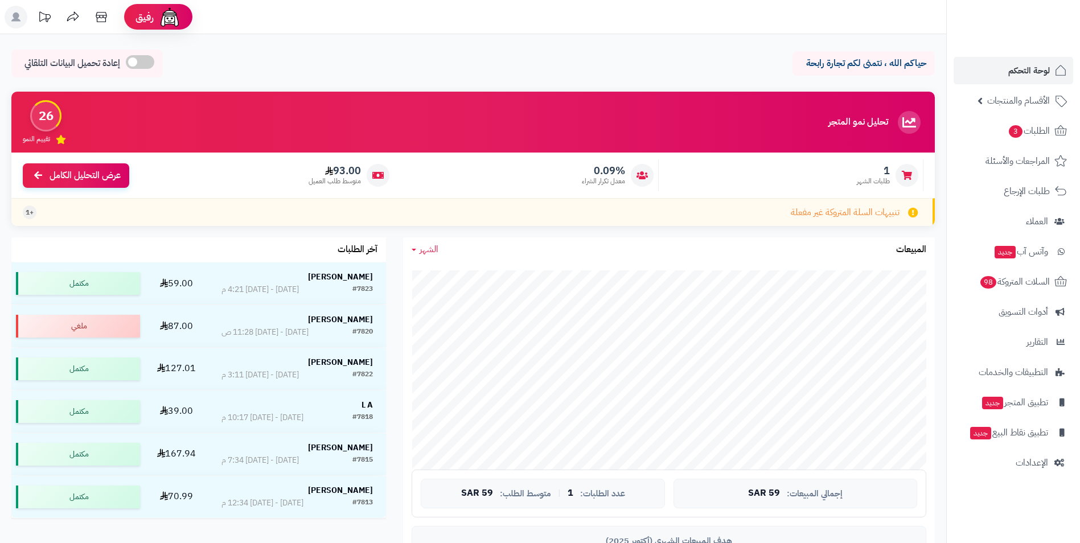  What do you see at coordinates (363, 290) in the screenshot?
I see `div: #7823` at bounding box center [363, 290].